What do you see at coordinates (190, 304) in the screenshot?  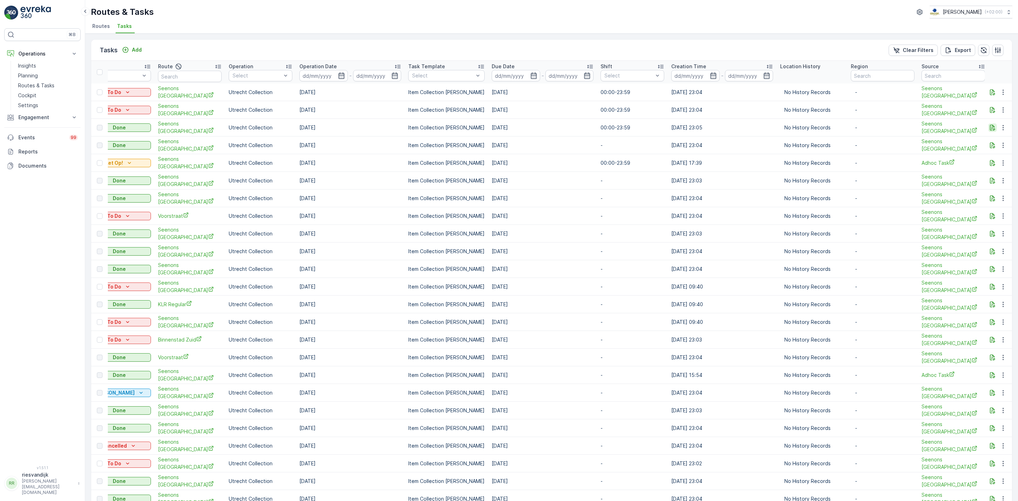 I see `a: KLR Regular` at bounding box center [190, 304].